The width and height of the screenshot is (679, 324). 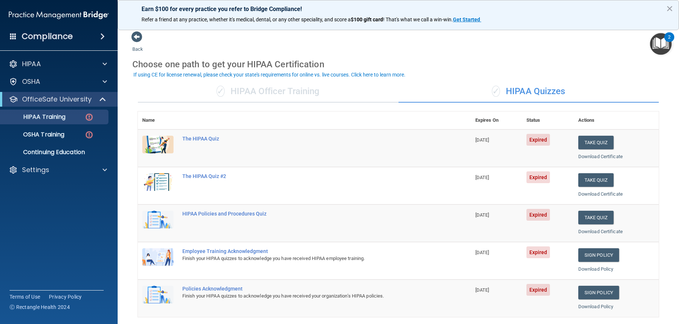 What do you see at coordinates (58, 64) in the screenshot?
I see `a: HIPAA` at bounding box center [58, 64].